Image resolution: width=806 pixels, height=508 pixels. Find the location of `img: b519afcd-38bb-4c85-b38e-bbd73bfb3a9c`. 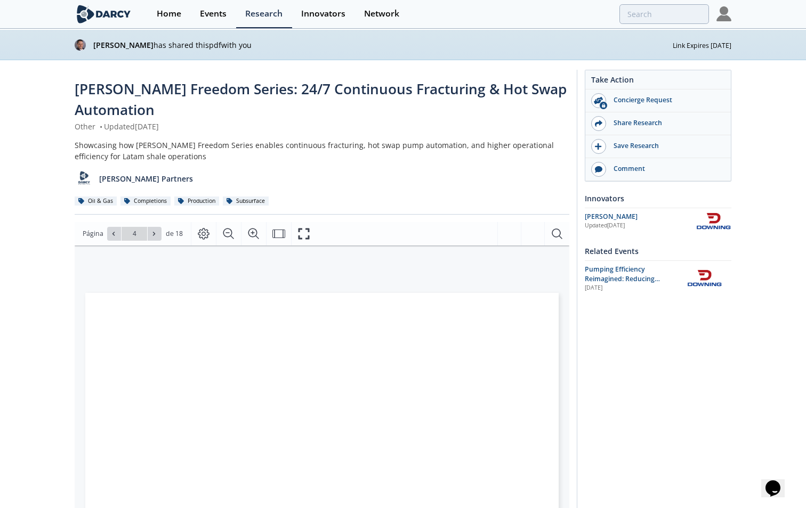

img: b519afcd-38bb-4c85-b38e-bbd73bfb3a9c is located at coordinates (80, 45).